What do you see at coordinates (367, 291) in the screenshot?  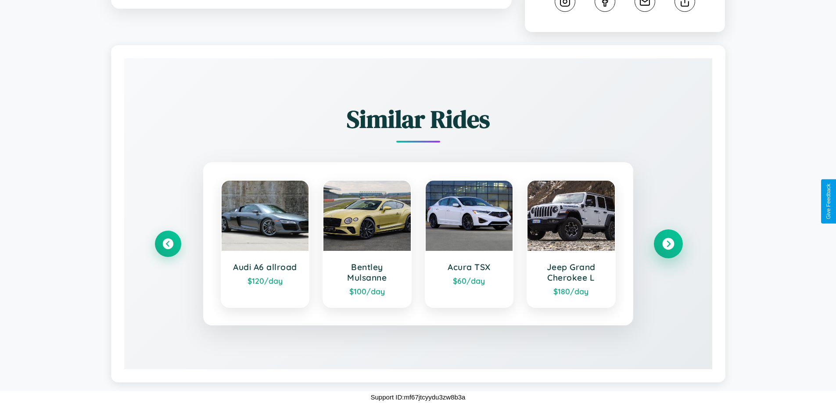 I see `div: $ 100 /day` at bounding box center [367, 291].